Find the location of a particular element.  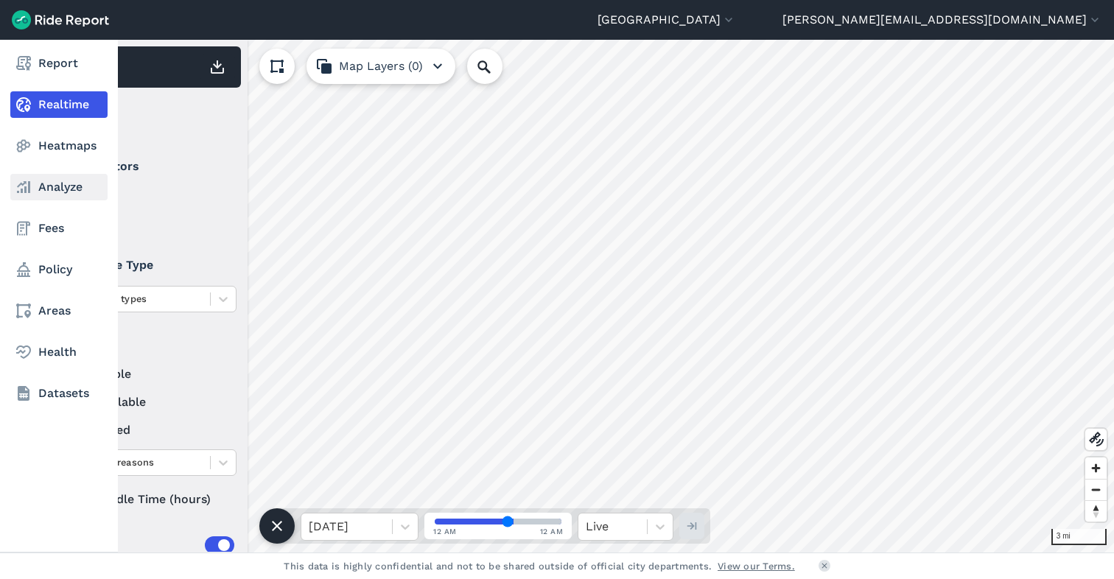

label: reserved is located at coordinates (148, 430).